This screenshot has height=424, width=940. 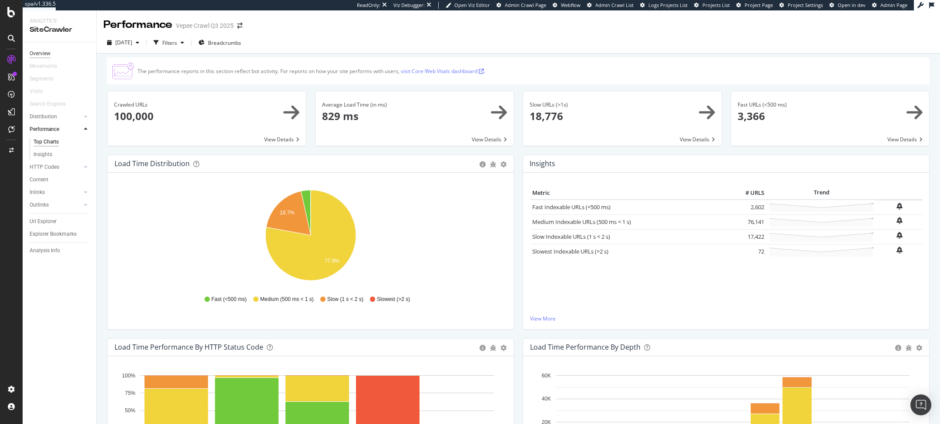 I want to click on div: Load Time Performance by Depth, so click(x=585, y=347).